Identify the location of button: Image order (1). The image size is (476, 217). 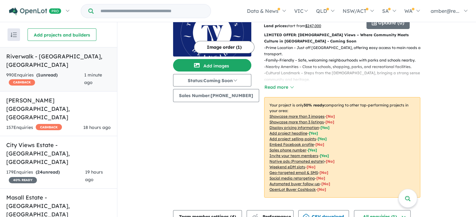
(224, 47).